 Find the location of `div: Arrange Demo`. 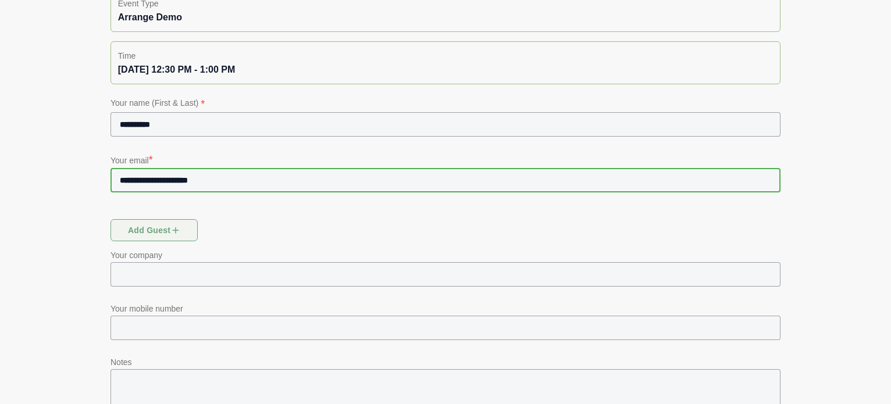

div: Arrange Demo is located at coordinates (445, 17).